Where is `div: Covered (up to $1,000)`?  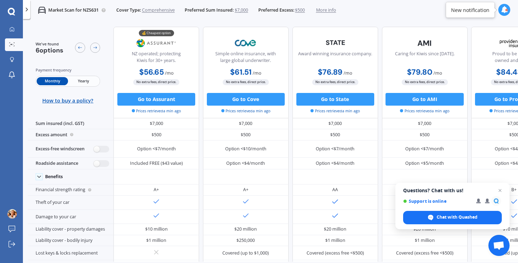
div: Covered (up to $1,000) is located at coordinates (246, 253).